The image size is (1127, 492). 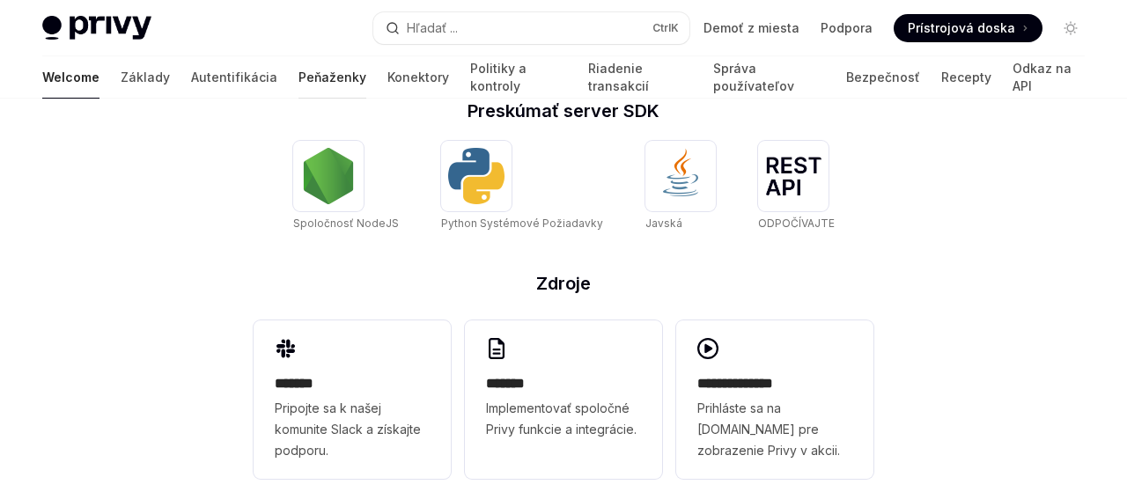 What do you see at coordinates (145, 77) in the screenshot?
I see `a: Základy` at bounding box center [145, 77].